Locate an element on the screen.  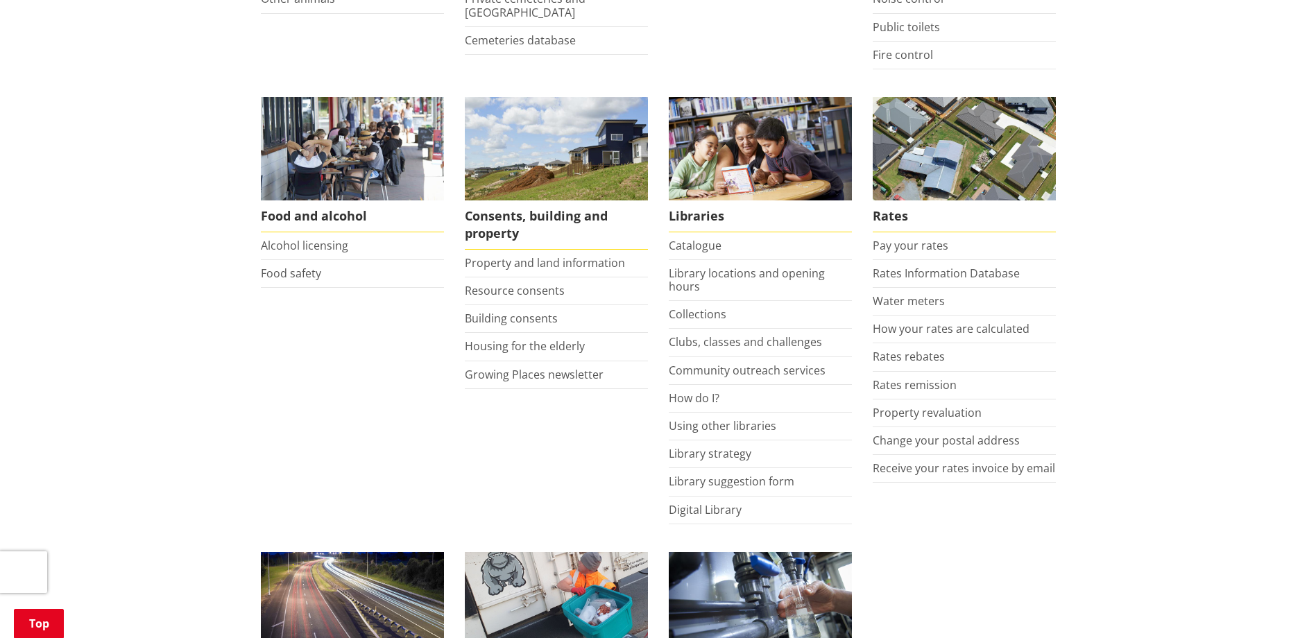
a: Food safety is located at coordinates (291, 273).